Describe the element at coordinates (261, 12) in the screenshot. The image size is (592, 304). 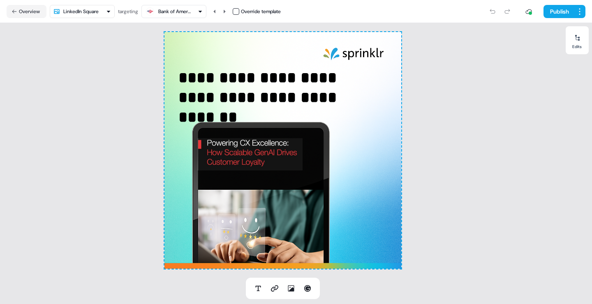
I see `div: Override template` at that location.